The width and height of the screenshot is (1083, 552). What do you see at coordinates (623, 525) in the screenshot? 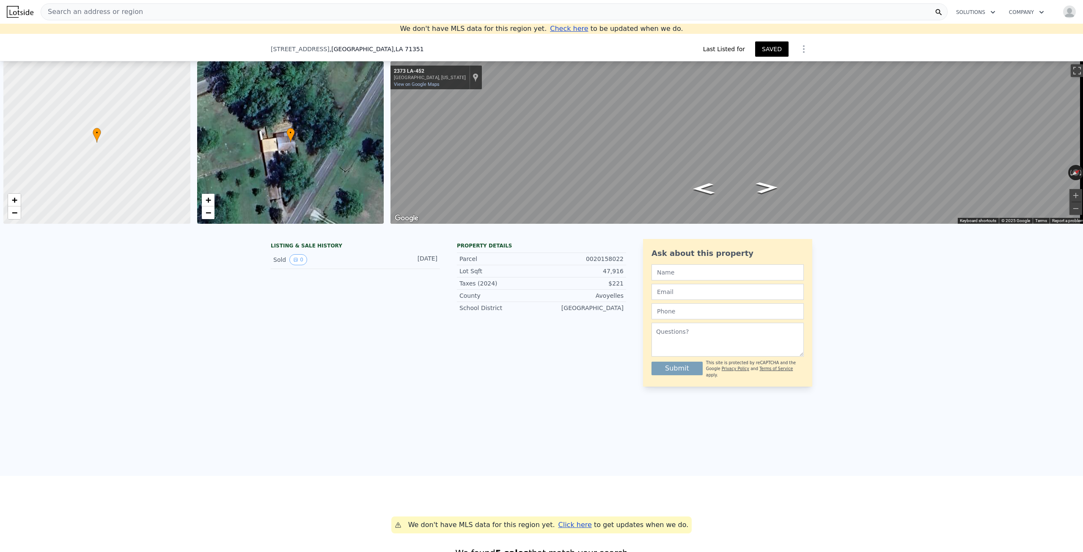
I see `div: to get updates when we do.` at bounding box center [623, 525].